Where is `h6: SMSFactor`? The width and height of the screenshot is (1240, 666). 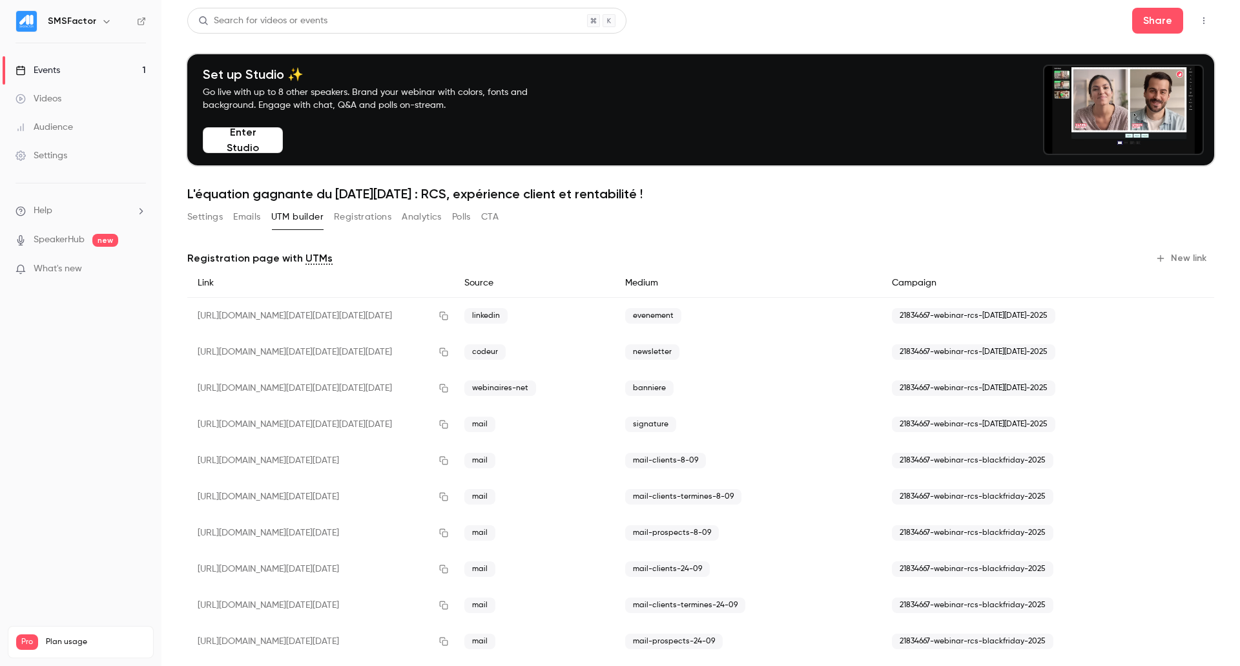
h6: SMSFactor is located at coordinates (72, 21).